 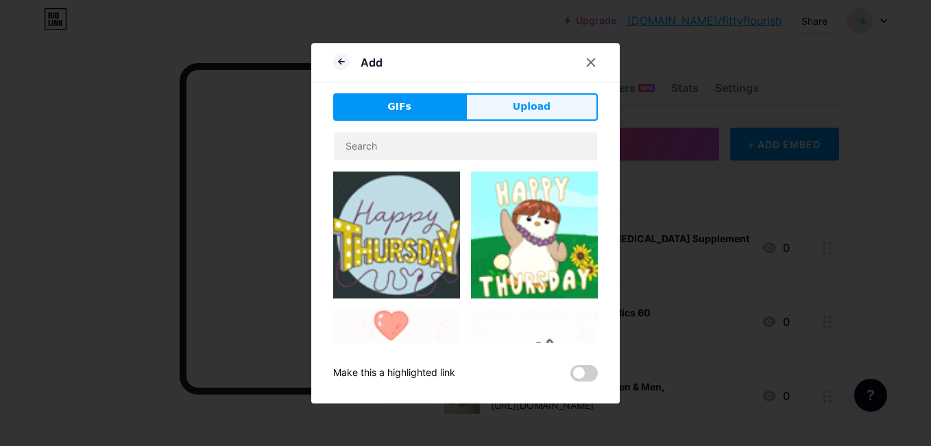 What do you see at coordinates (372, 62) in the screenshot?
I see `div: Add` at bounding box center [372, 62].